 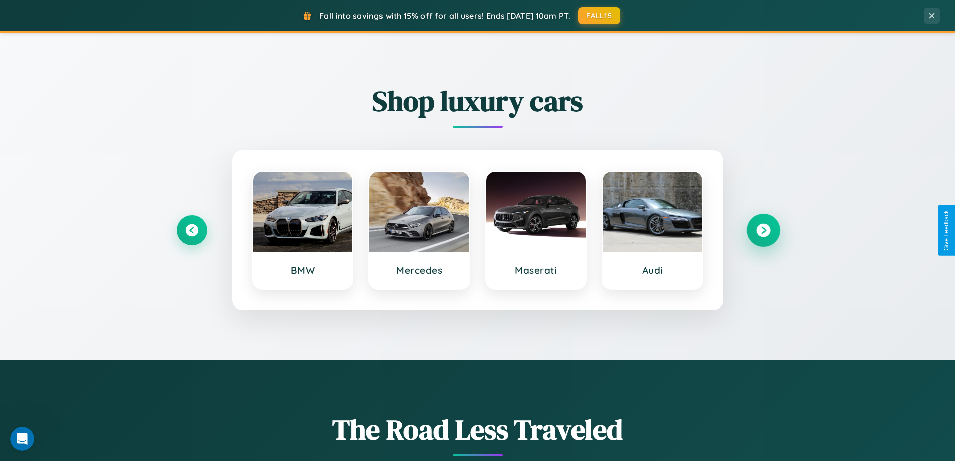 What do you see at coordinates (946, 230) in the screenshot?
I see `div: Give Feedback` at bounding box center [946, 230].